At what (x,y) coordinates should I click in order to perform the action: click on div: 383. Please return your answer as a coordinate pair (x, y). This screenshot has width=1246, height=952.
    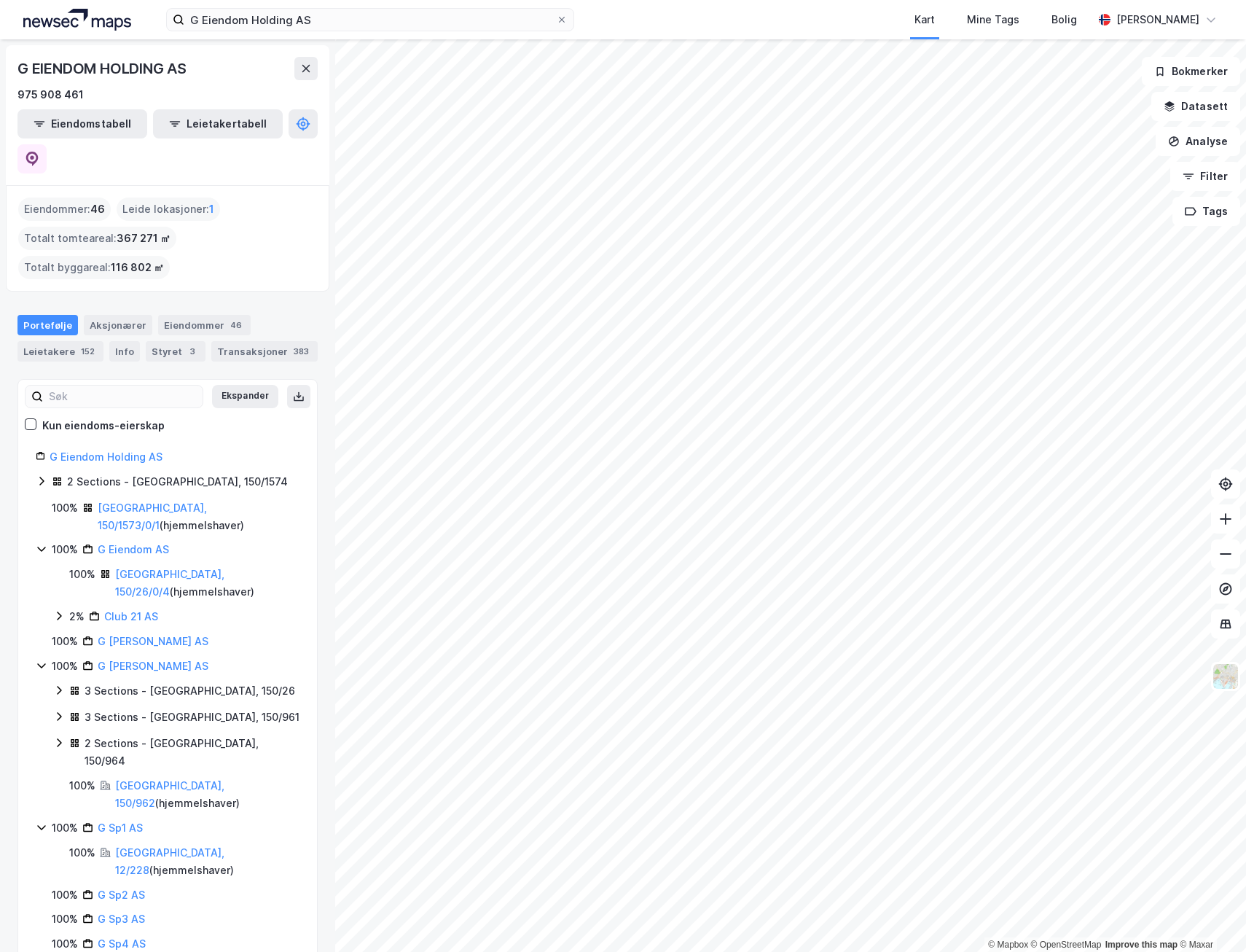
    Looking at the image, I should click on (301, 351).